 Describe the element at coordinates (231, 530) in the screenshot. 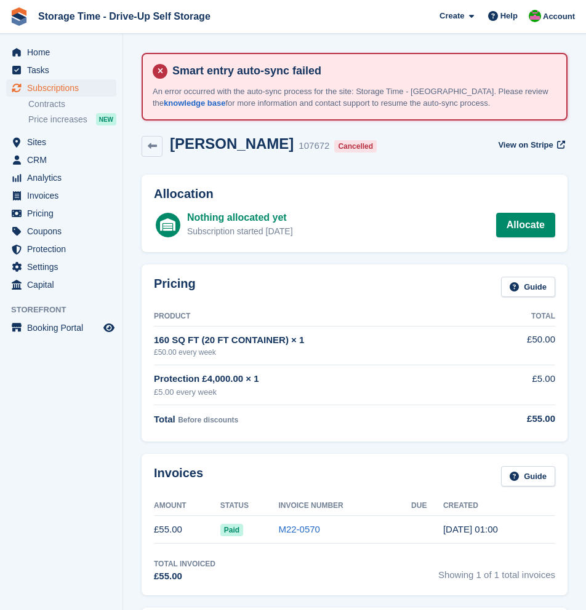

I see `span: Paid` at that location.